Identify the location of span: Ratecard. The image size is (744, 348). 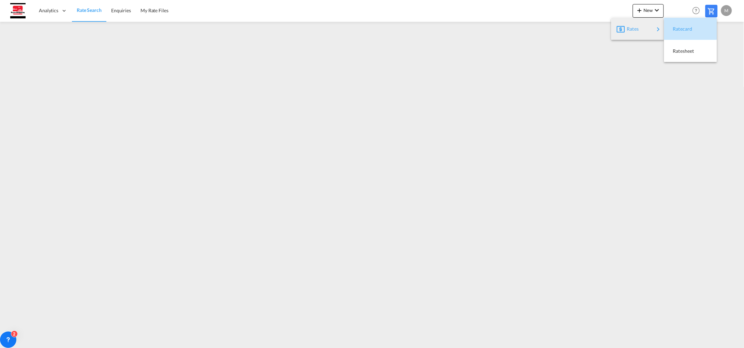
(677, 29).